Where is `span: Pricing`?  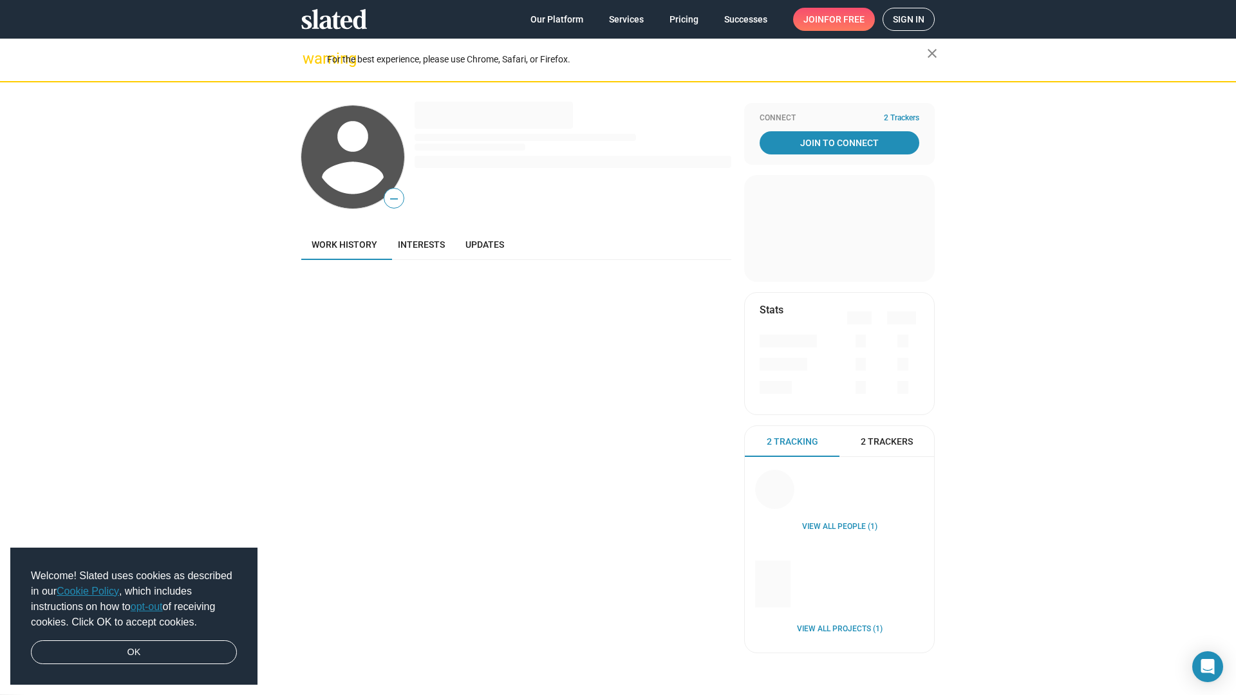 span: Pricing is located at coordinates (683, 19).